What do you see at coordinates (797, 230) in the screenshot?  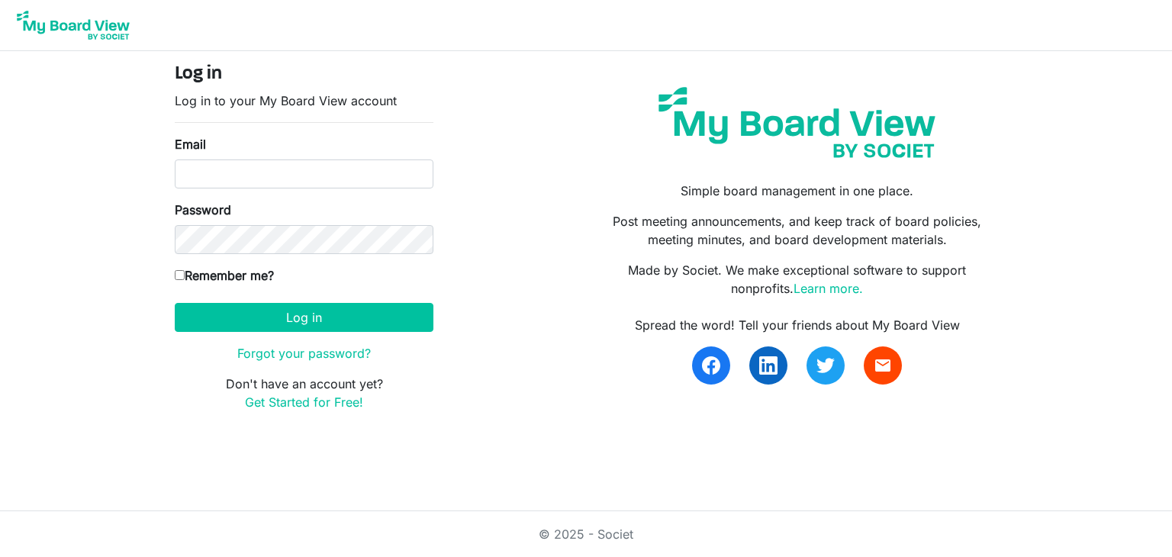 I see `p: Post meeting announcements, and keep track of board policies, meeting minutes, and board developm...` at bounding box center [797, 230].